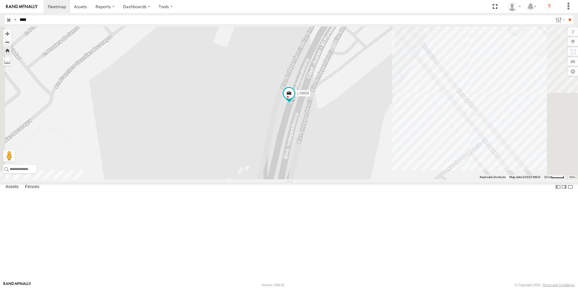 Image resolution: width=578 pixels, height=288 pixels. What do you see at coordinates (572, 177) in the screenshot?
I see `a: Terms (opens in new tab)` at bounding box center [572, 177].